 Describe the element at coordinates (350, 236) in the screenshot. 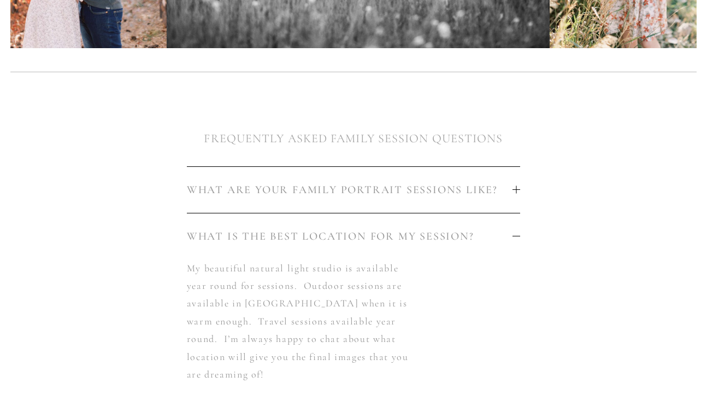

I see `span: WHAT IS THE BEST LOCATION FOR MY SESSION?` at that location.